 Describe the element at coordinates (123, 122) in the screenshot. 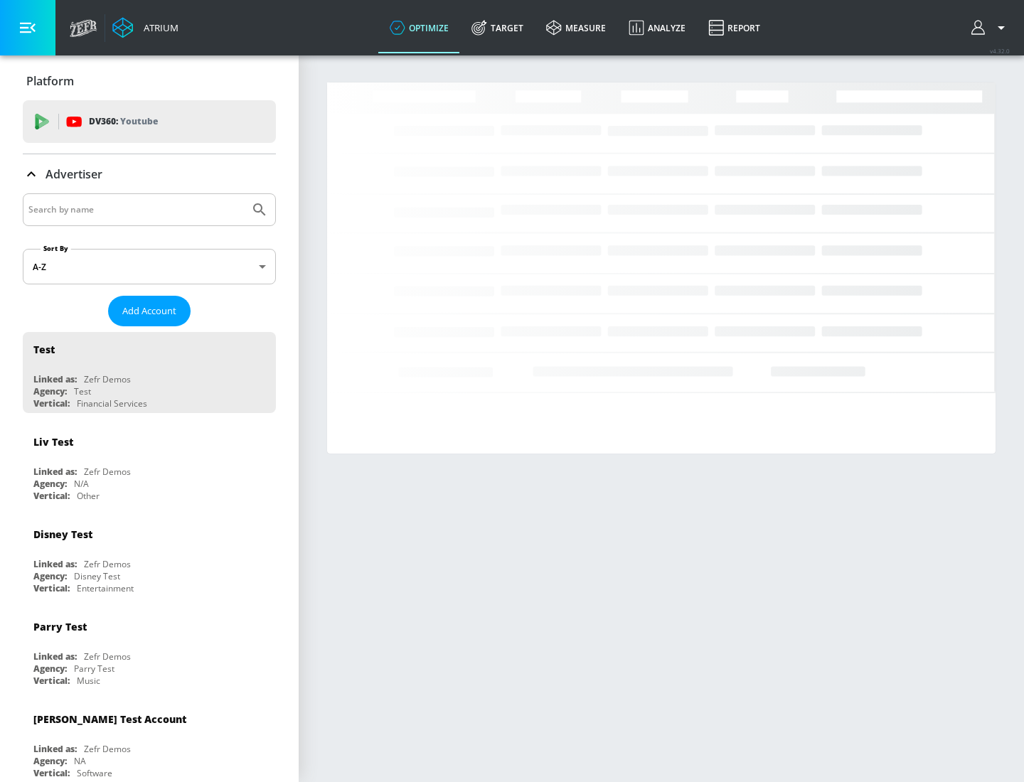

I see `p: DV360:` at that location.